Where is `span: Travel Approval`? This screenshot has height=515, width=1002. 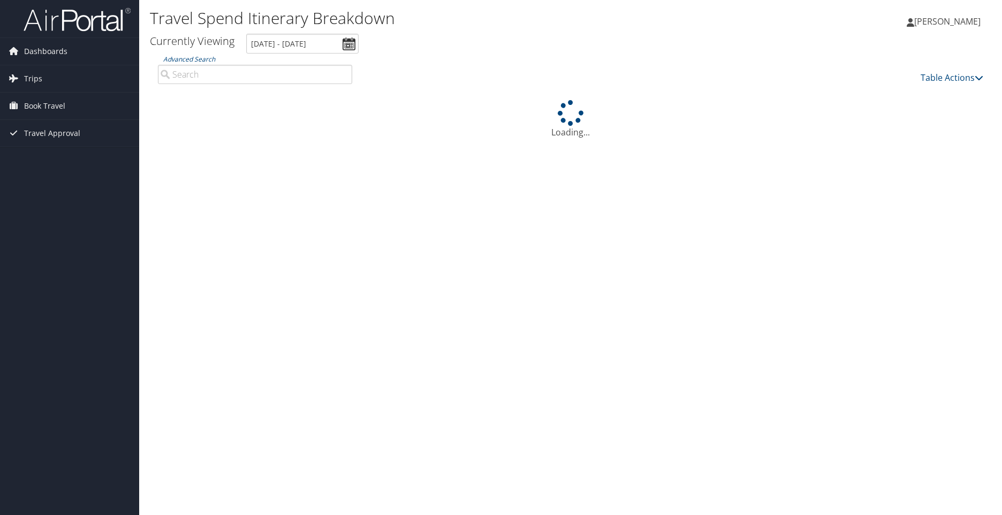
span: Travel Approval is located at coordinates (52, 133).